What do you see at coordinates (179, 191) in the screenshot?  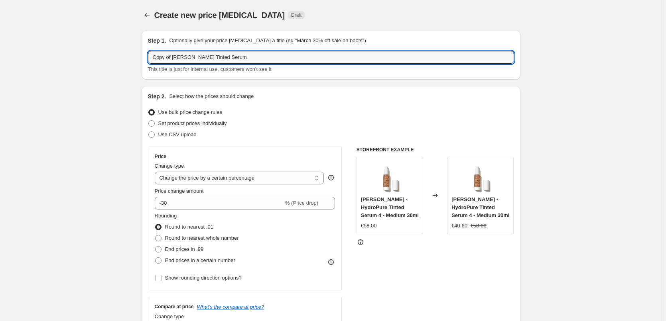 I see `span: Price change amount` at bounding box center [179, 191].